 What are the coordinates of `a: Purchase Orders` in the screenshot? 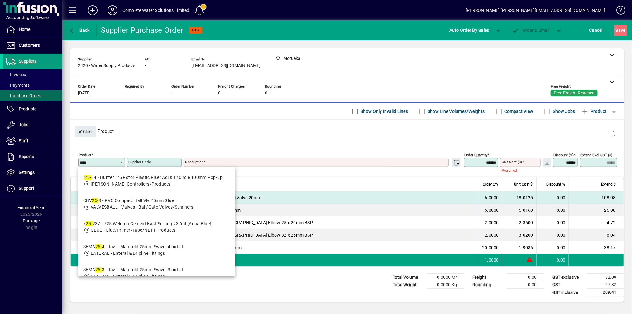 It's located at (33, 96).